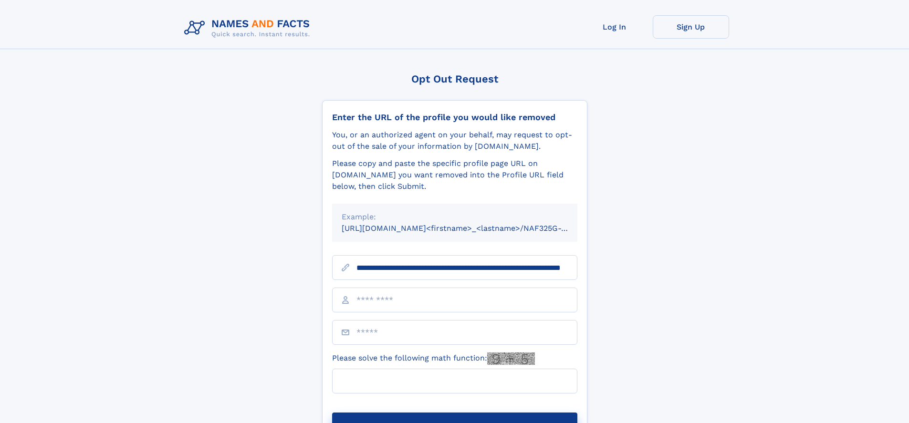  Describe the element at coordinates (455, 117) in the screenshot. I see `div: Enter the URL of the profile you would like removed` at that location.